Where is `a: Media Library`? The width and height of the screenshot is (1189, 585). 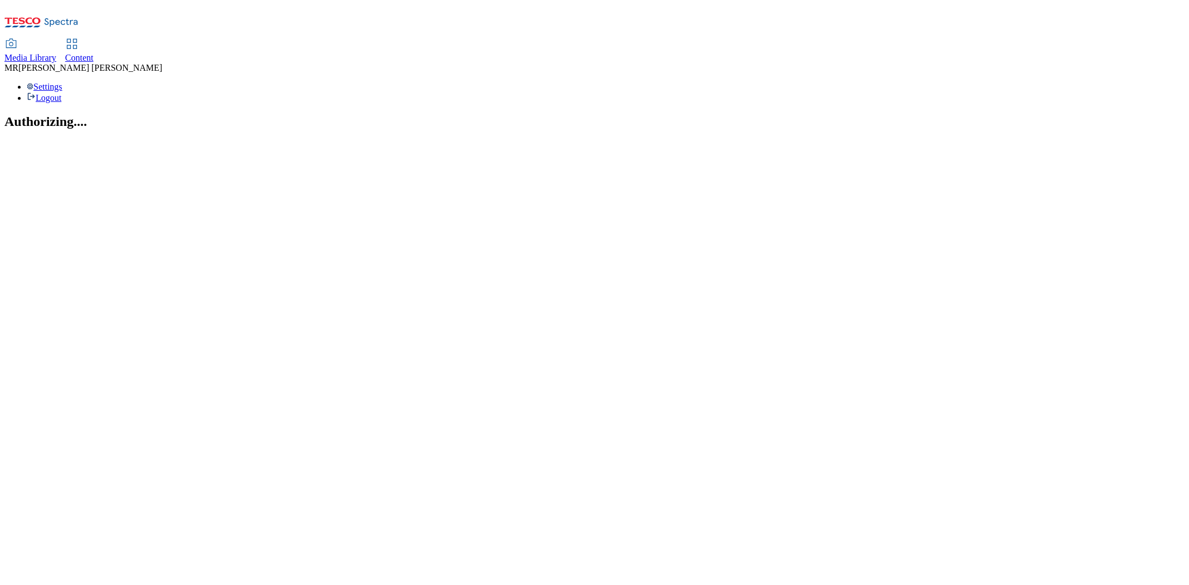 a: Media Library is located at coordinates (30, 51).